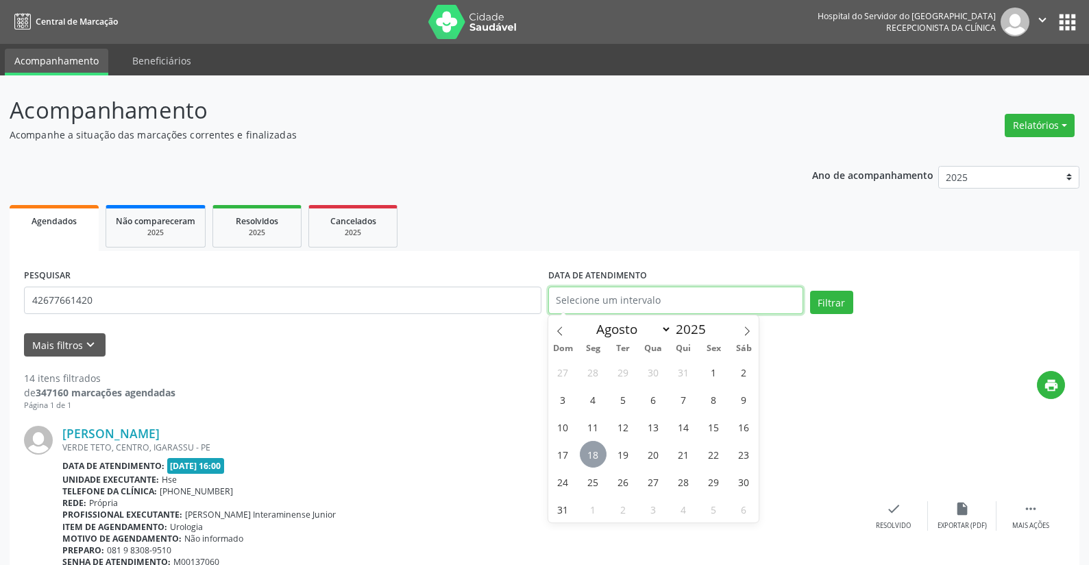 This screenshot has width=1089, height=565. What do you see at coordinates (563, 348) in the screenshot?
I see `span: Dom` at bounding box center [563, 348].